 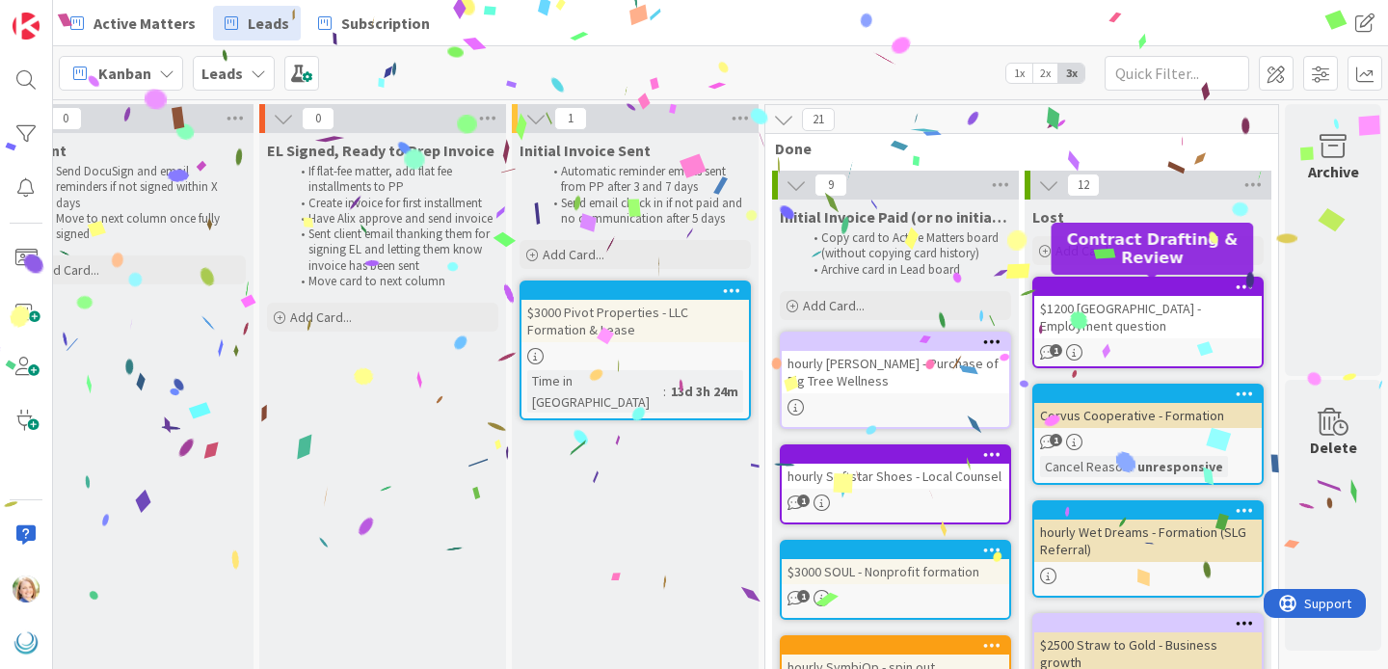 I want to click on span: Initial Invoice Paid (or no initial invoice due), so click(x=896, y=217).